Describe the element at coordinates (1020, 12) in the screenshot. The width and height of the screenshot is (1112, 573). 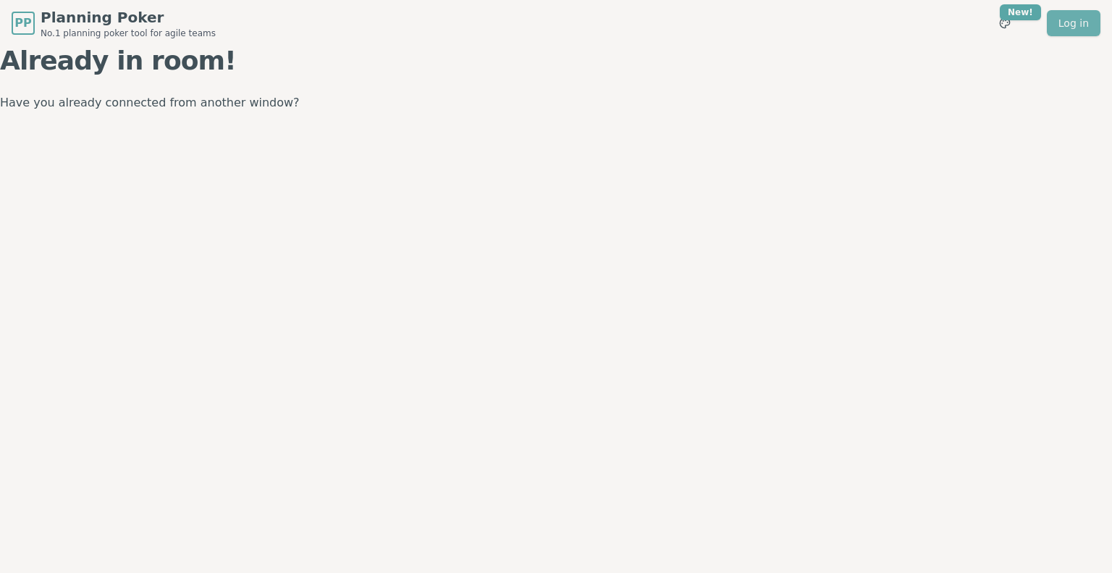
I see `div: New!` at that location.